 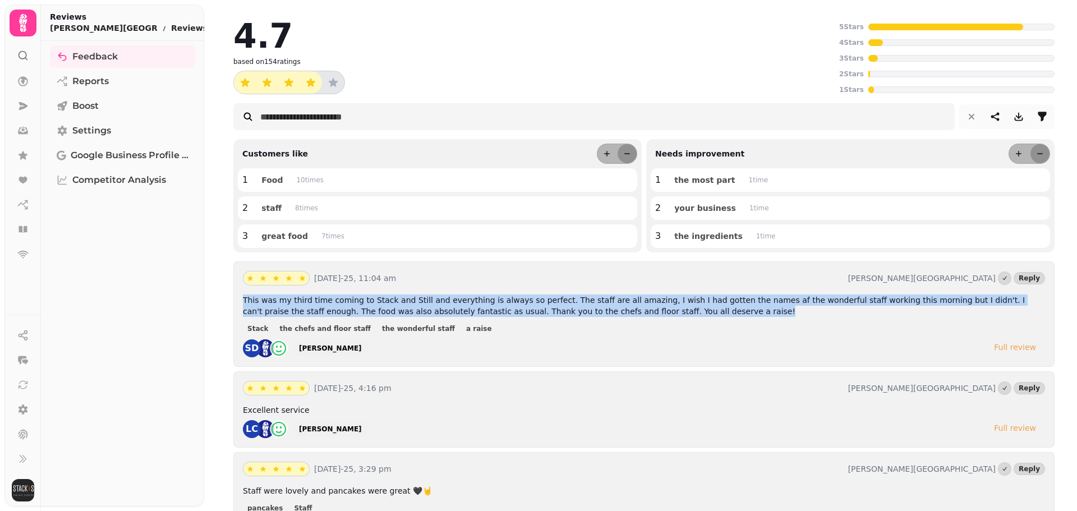 What do you see at coordinates (271, 208) in the screenshot?
I see `button: staff` at bounding box center [271, 208].